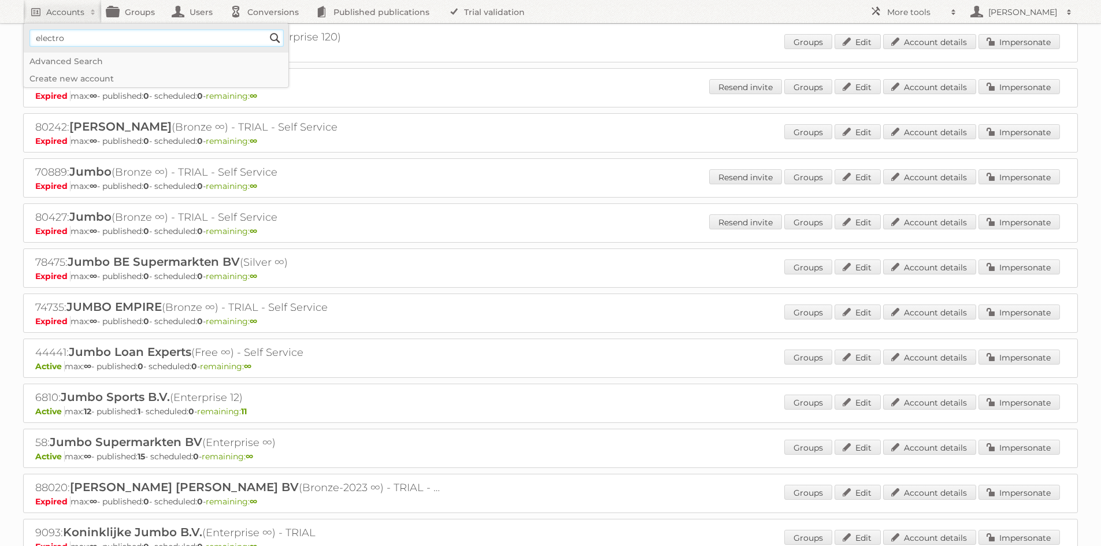  What do you see at coordinates (132, 532) in the screenshot?
I see `span: Koninklijke Jumbo B.V.` at bounding box center [132, 532].